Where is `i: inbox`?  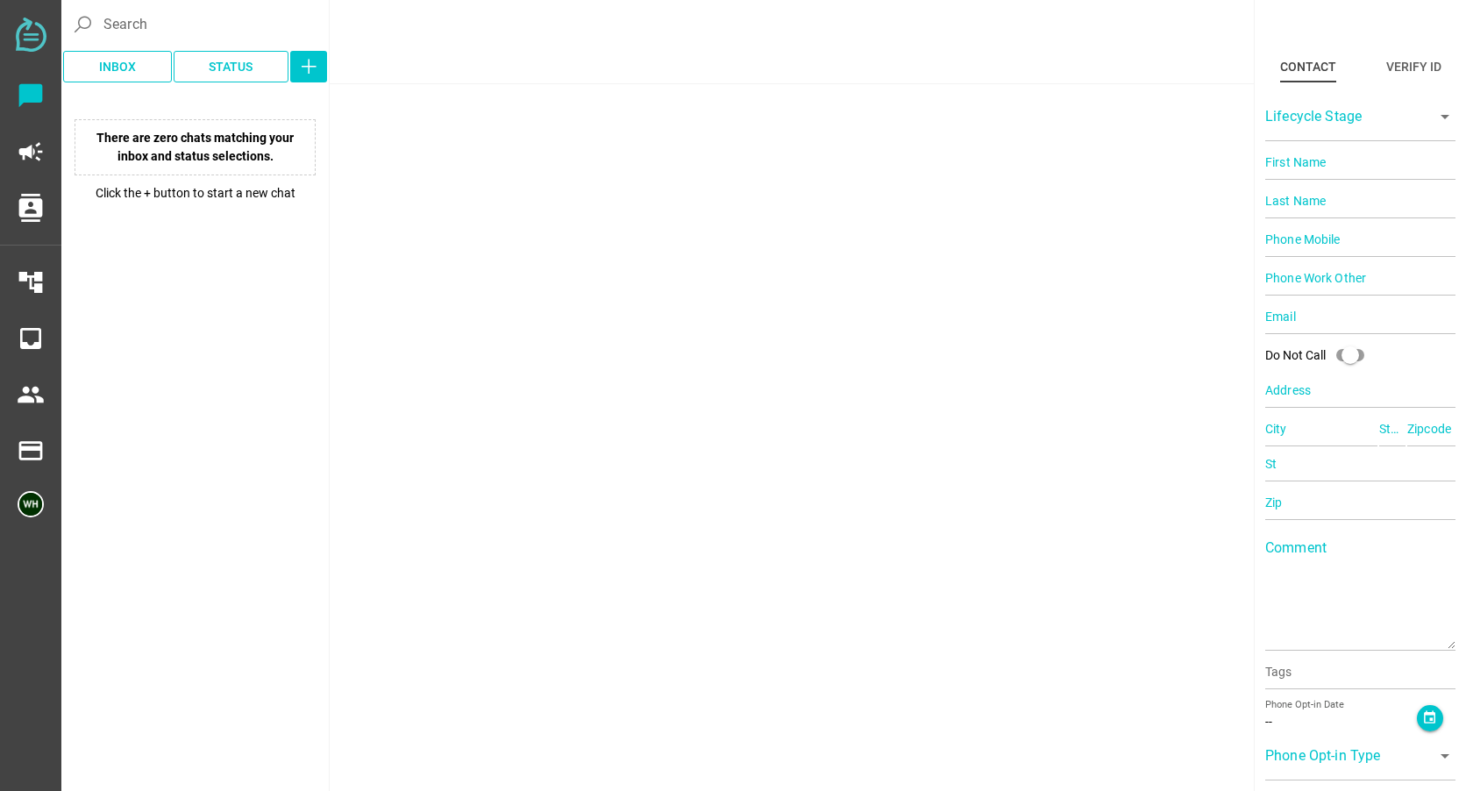
i: inbox is located at coordinates (31, 339).